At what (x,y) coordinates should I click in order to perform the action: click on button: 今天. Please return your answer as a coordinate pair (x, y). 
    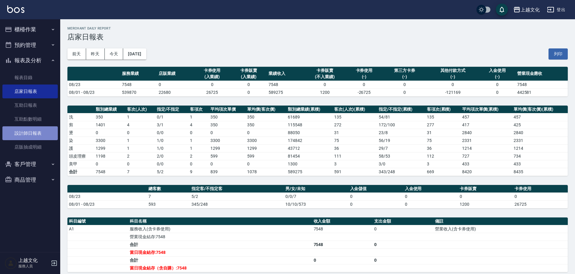
    Looking at the image, I should click on (114, 54).